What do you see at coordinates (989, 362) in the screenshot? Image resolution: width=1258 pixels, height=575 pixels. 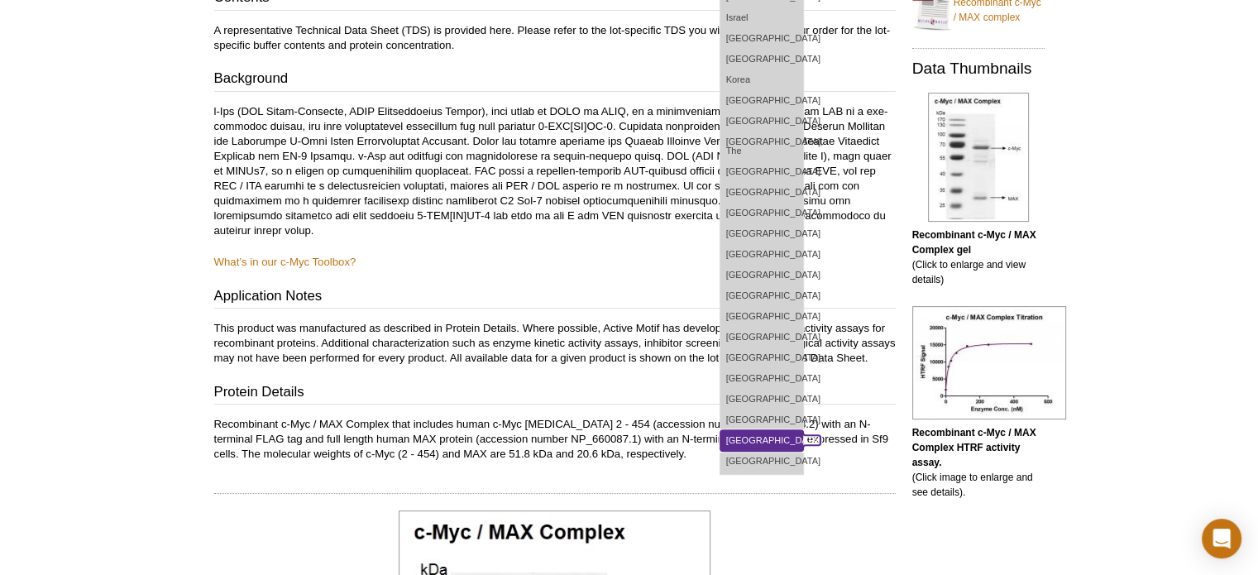 I see `img: <b>Recombinant c-Myc / MAX Complex HTRF activity assay.<b>` at bounding box center [989, 362].